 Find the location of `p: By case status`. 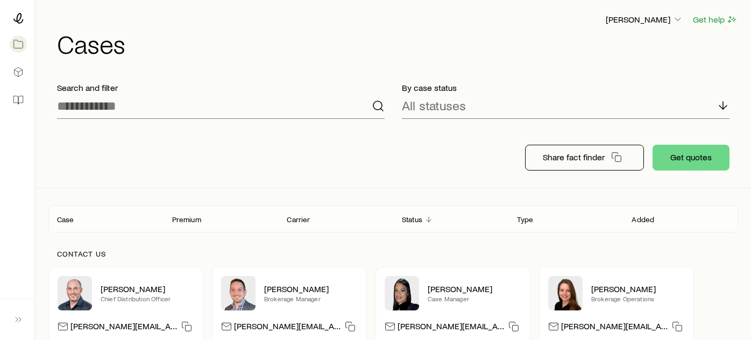

p: By case status is located at coordinates (565, 88).